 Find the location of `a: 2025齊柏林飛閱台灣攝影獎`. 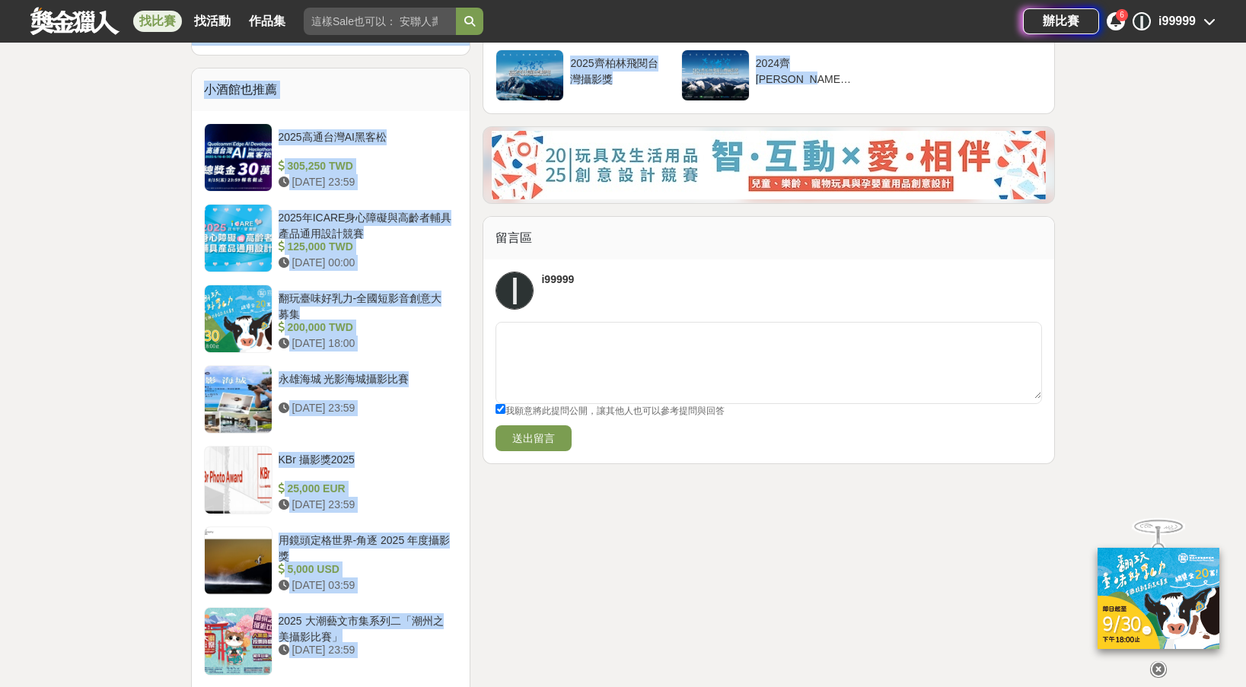

a: 2025齊柏林飛閱台灣攝影獎 is located at coordinates (583, 75).